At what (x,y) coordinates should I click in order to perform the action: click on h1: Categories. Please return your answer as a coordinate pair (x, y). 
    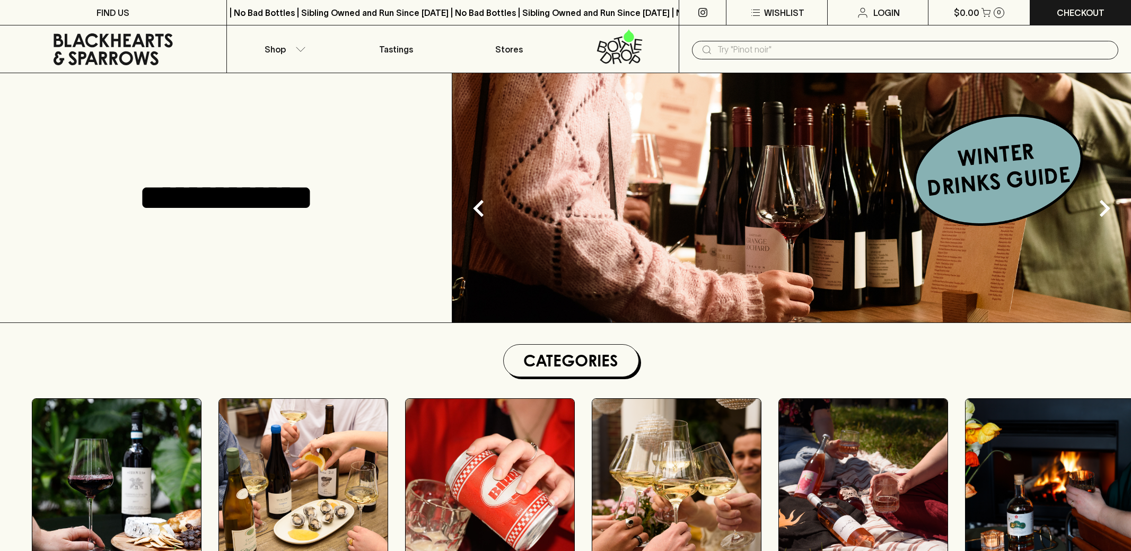
    Looking at the image, I should click on (571, 361).